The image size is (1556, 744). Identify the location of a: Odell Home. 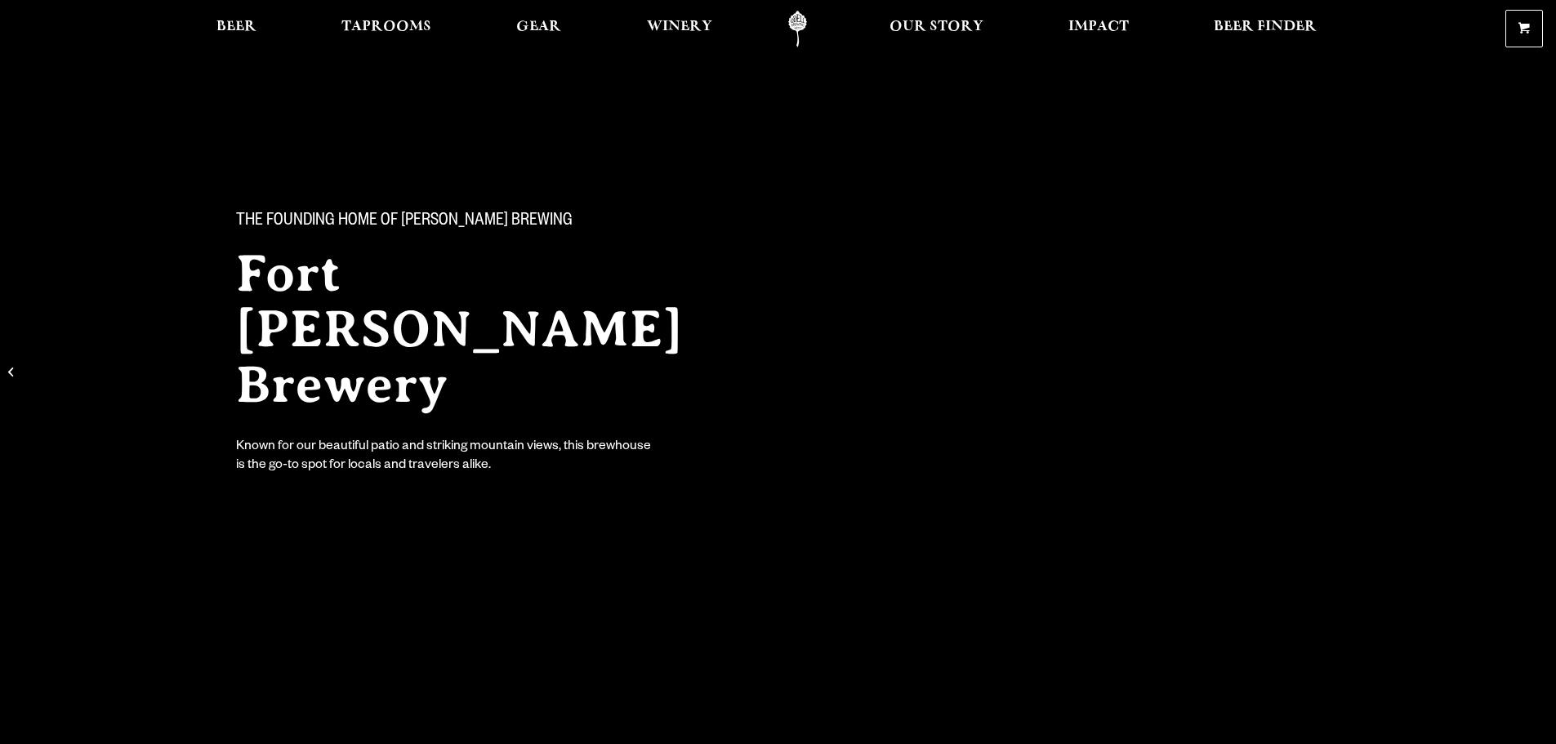
(797, 29).